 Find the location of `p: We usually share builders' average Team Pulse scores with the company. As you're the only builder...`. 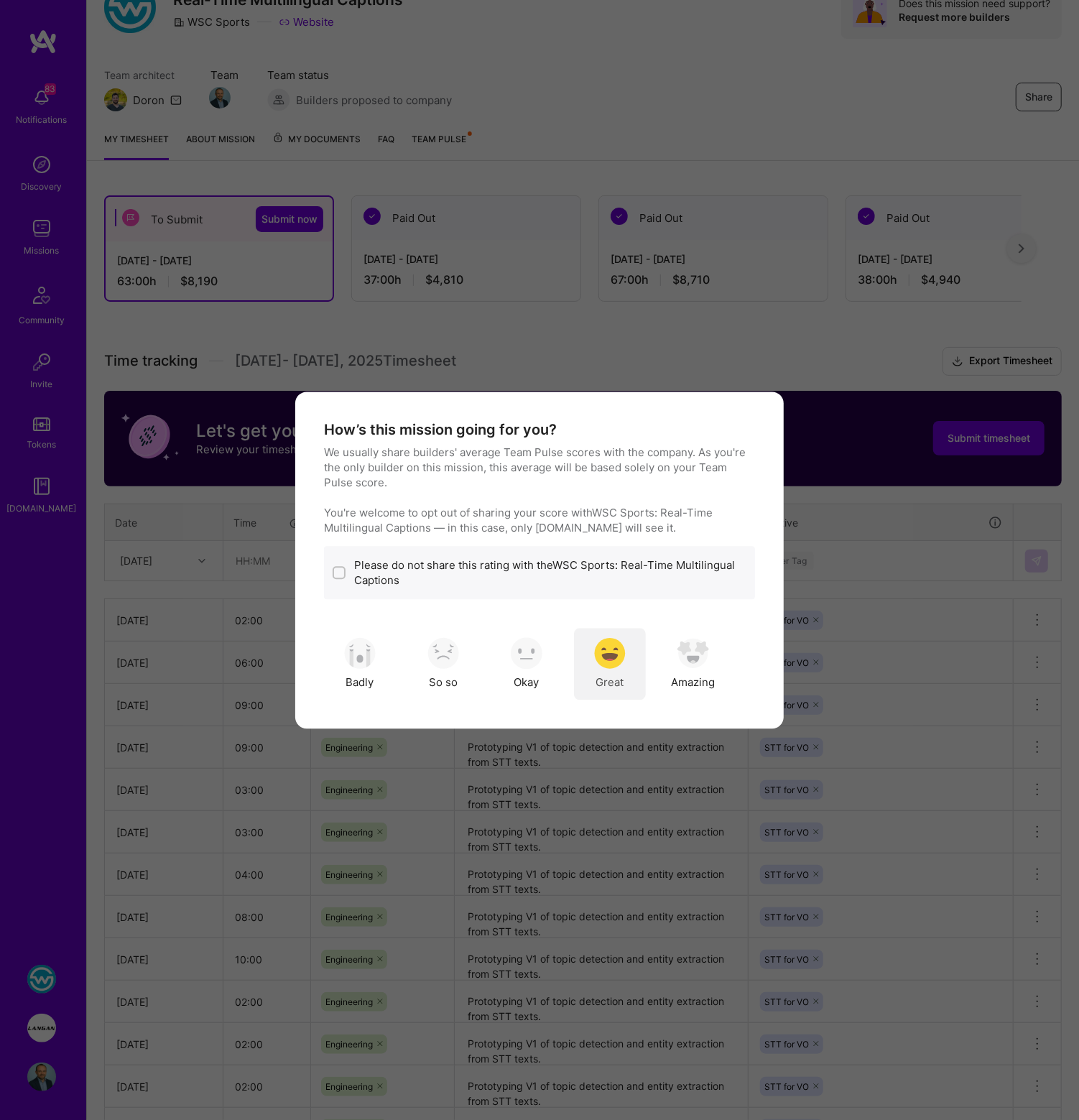

p: We usually share builders' average Team Pulse scores with the company. As you're the only builder... is located at coordinates (540, 490).